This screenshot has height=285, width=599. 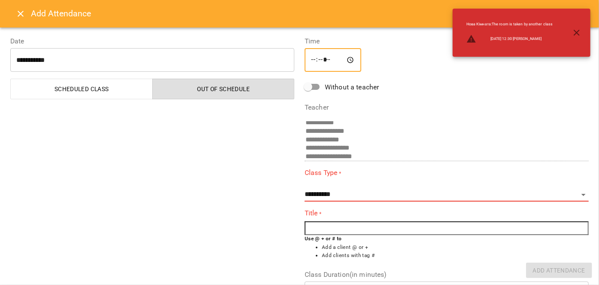 I want to click on label: Date, so click(x=152, y=41).